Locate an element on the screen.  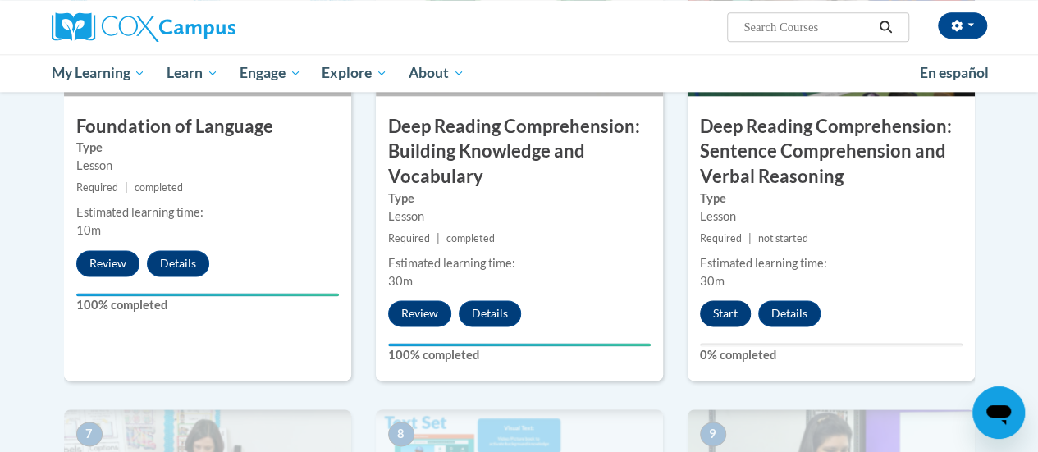
input: Search Courses is located at coordinates (807, 27).